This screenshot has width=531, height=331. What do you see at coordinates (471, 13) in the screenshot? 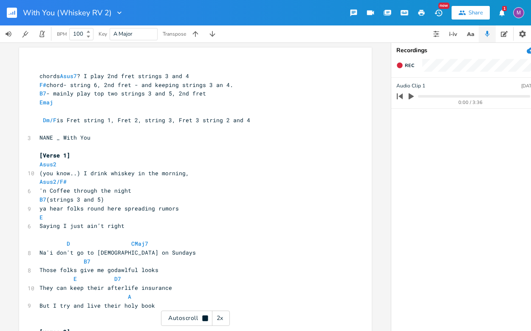
I see `button: Share` at bounding box center [471, 13].